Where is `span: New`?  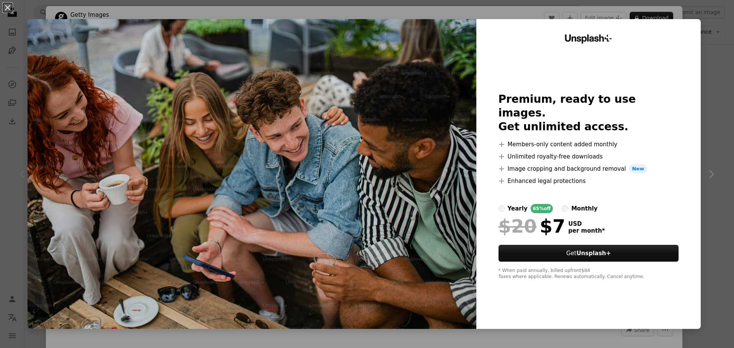
span: New is located at coordinates (638, 169).